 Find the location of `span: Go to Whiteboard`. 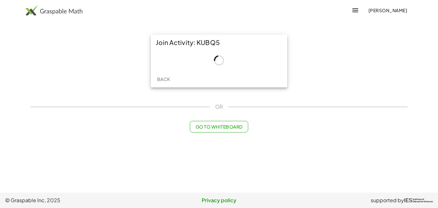

span: Go to Whiteboard is located at coordinates (219, 126).